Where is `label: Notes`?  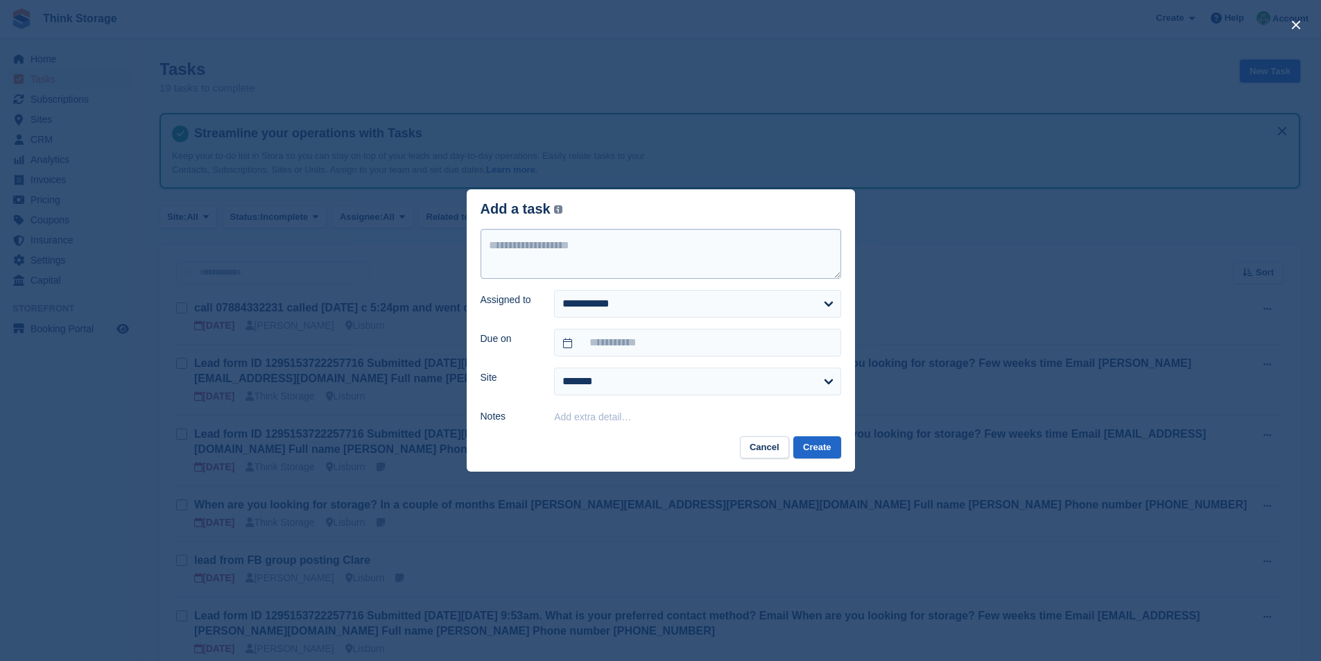
label: Notes is located at coordinates (509, 416).